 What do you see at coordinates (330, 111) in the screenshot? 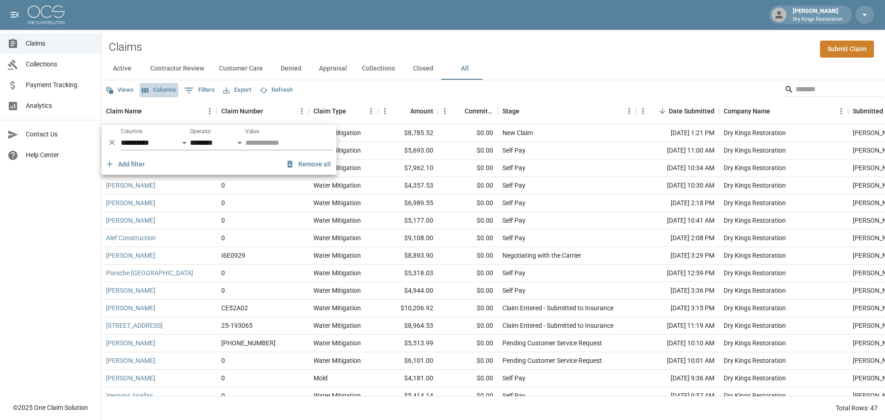
I see `div: Claim Type` at bounding box center [330, 111].